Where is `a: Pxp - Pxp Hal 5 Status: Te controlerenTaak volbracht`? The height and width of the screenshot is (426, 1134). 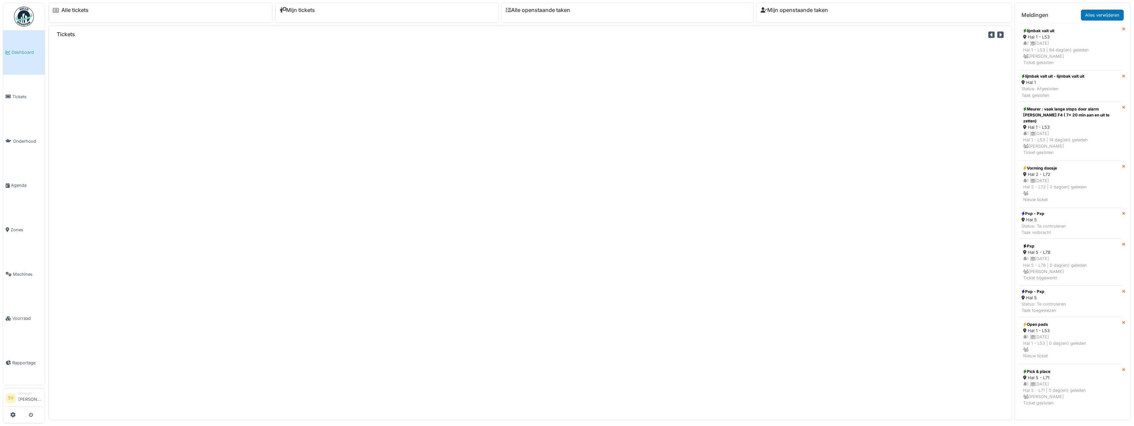
a: Pxp - Pxp Hal 5 Status: Te controlerenTaak volbracht is located at coordinates (1070, 223).